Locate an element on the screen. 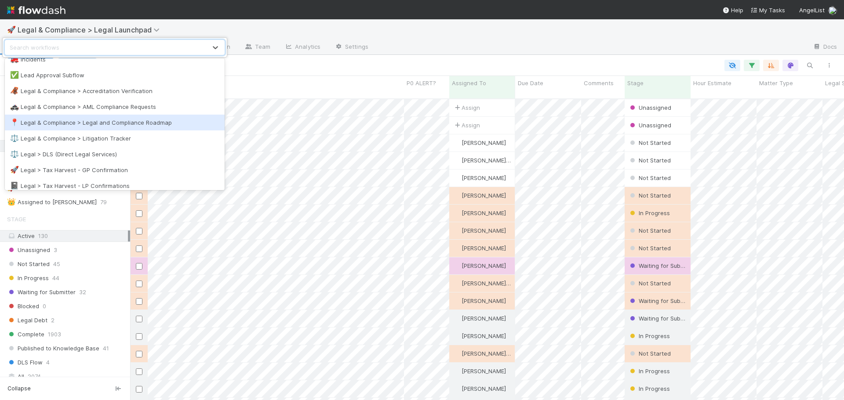 The image size is (844, 400). div: Incidents is located at coordinates (115, 59).